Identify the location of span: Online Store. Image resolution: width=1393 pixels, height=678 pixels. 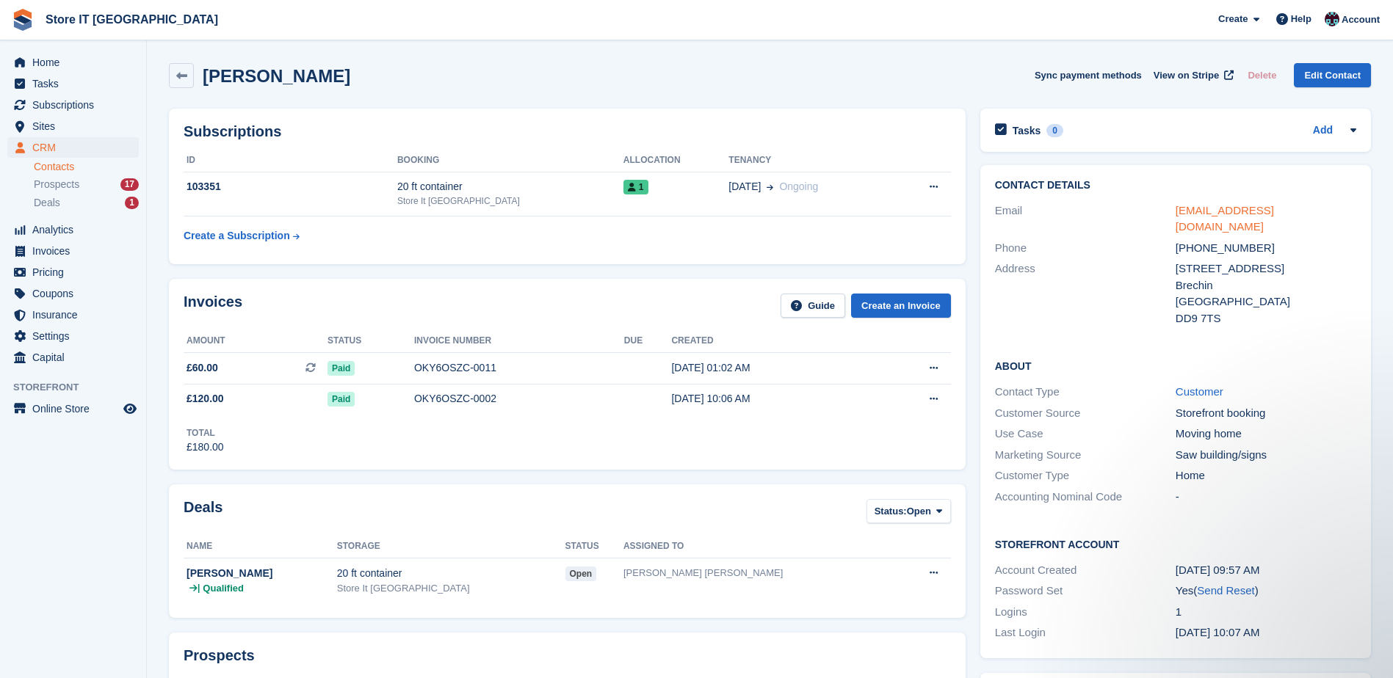
(76, 409).